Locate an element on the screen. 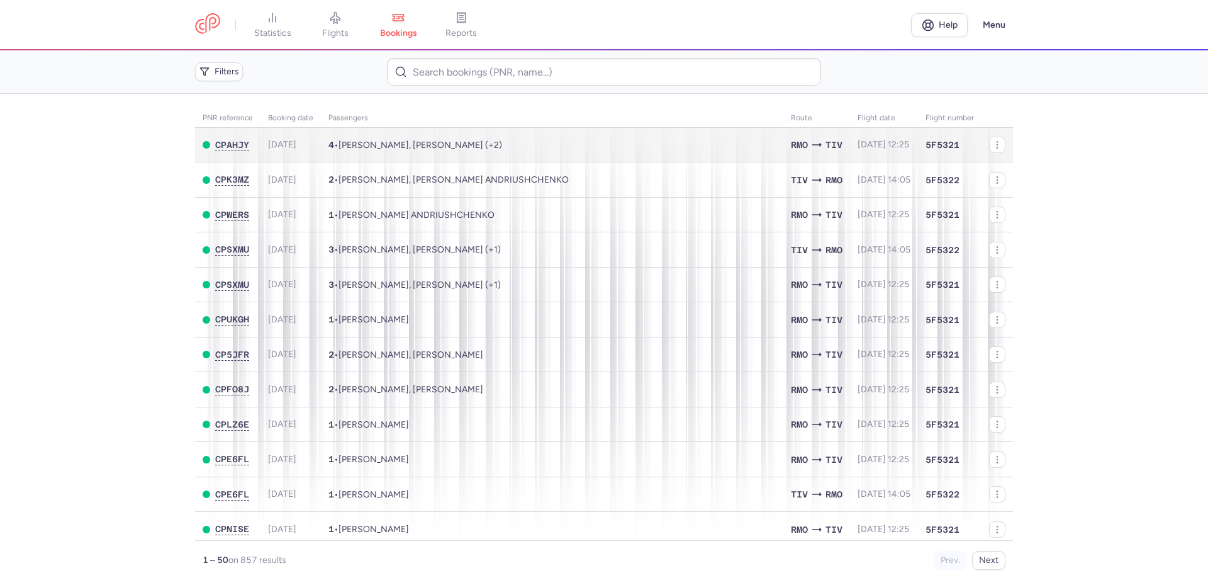 This screenshot has height=585, width=1208. th: Passengers is located at coordinates (552, 118).